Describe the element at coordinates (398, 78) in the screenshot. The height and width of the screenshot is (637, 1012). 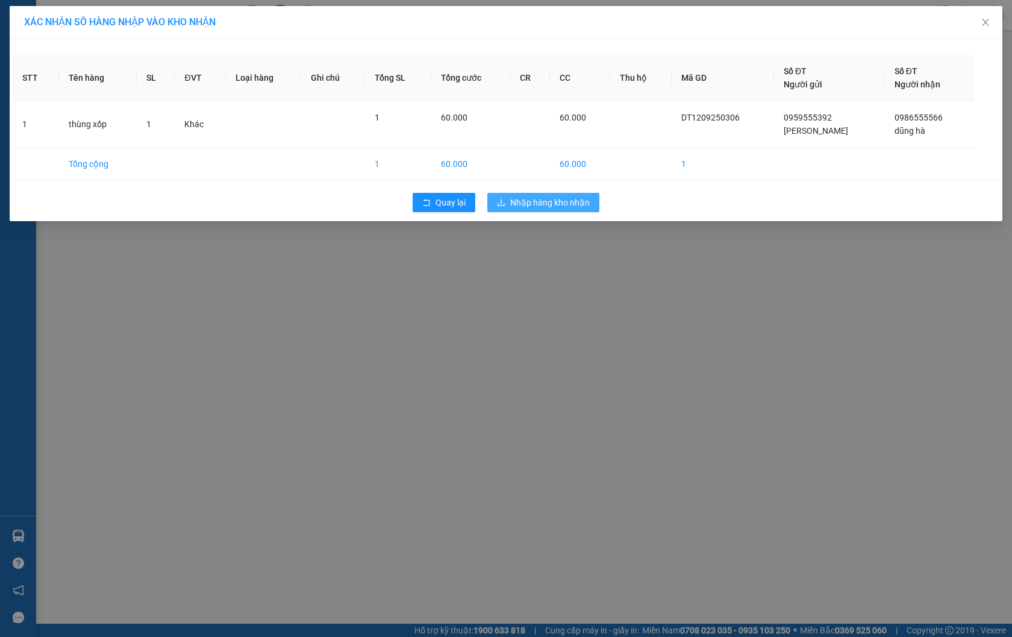
I see `th: Tổng SL` at that location.